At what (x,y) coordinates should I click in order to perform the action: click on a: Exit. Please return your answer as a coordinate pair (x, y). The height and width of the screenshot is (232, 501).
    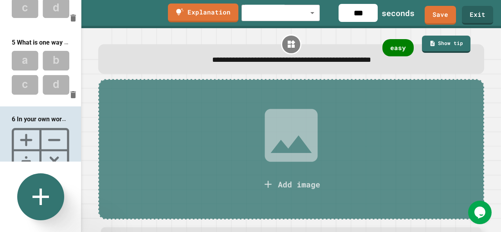
    Looking at the image, I should click on (478, 15).